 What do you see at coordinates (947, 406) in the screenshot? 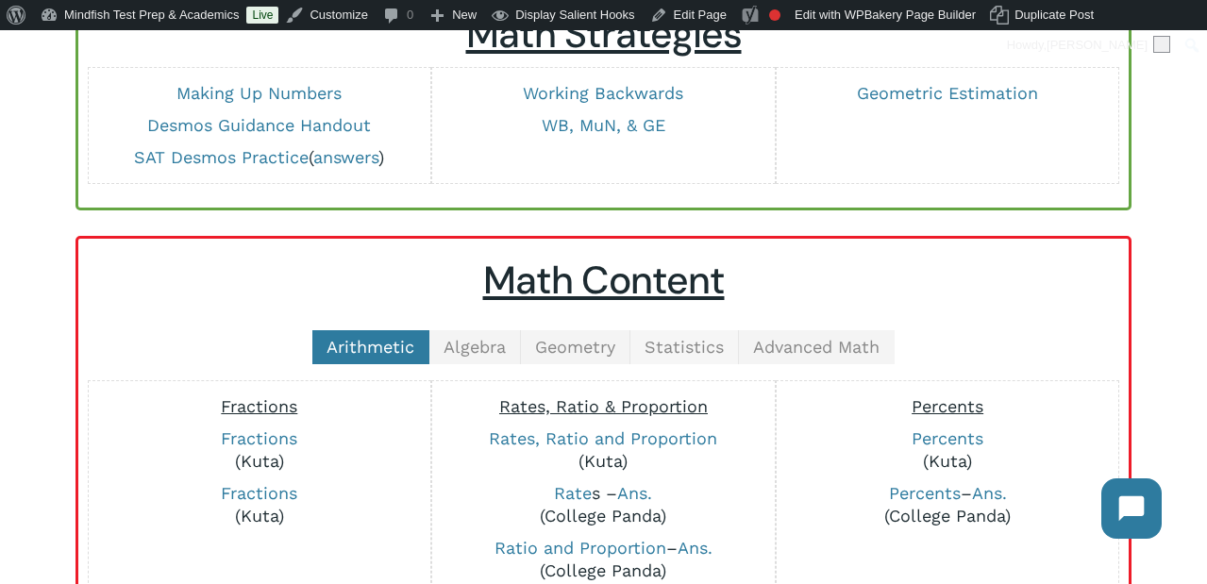
I see `span: Percents` at bounding box center [947, 406].